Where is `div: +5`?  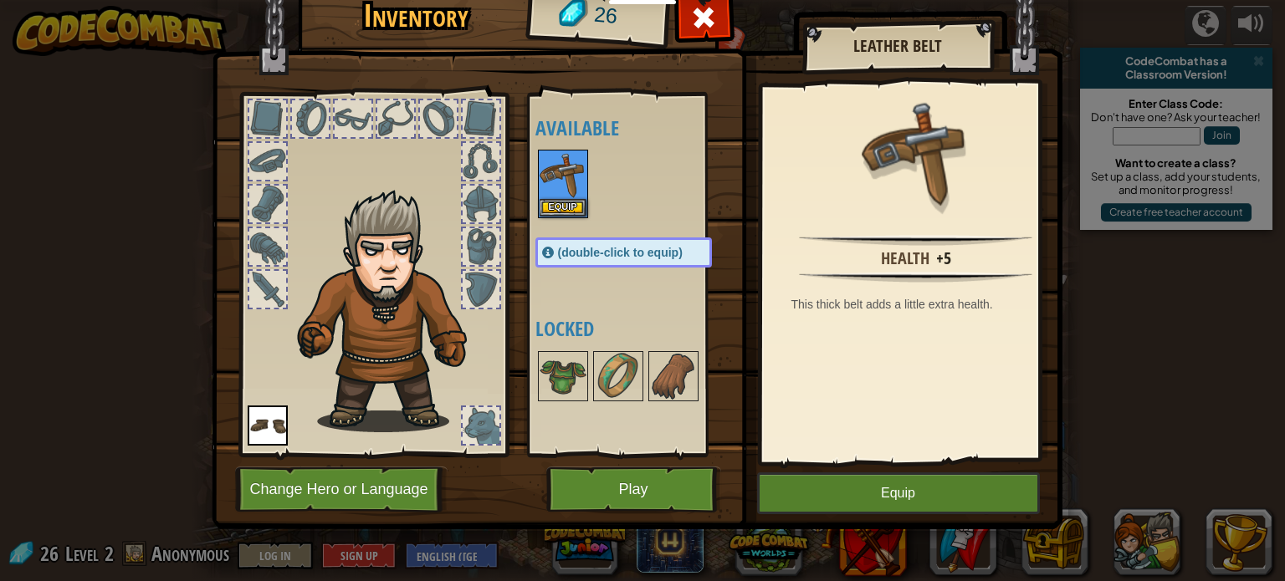 div: +5 is located at coordinates (944, 258).